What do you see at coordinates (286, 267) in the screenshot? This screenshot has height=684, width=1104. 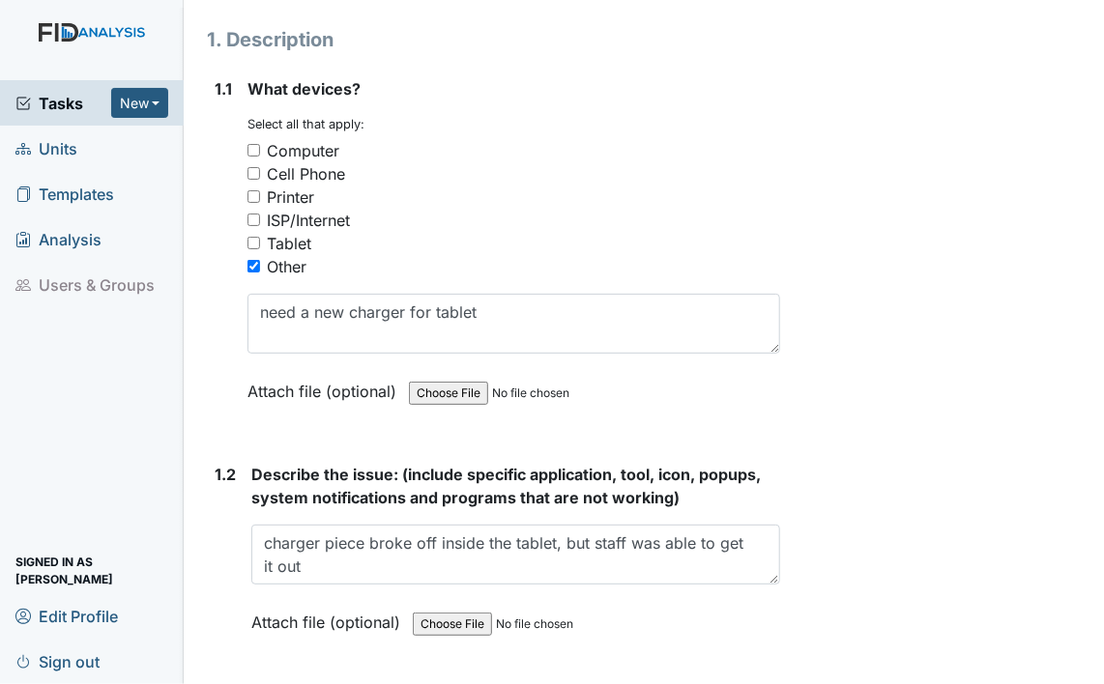 I see `div: Other` at bounding box center [286, 267].